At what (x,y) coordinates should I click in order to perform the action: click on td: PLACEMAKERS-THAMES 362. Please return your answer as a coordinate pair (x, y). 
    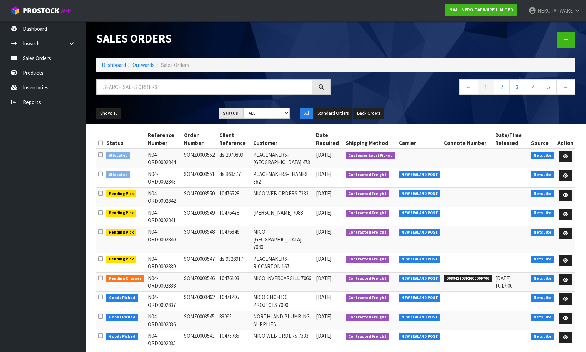
    Looking at the image, I should click on (283, 178).